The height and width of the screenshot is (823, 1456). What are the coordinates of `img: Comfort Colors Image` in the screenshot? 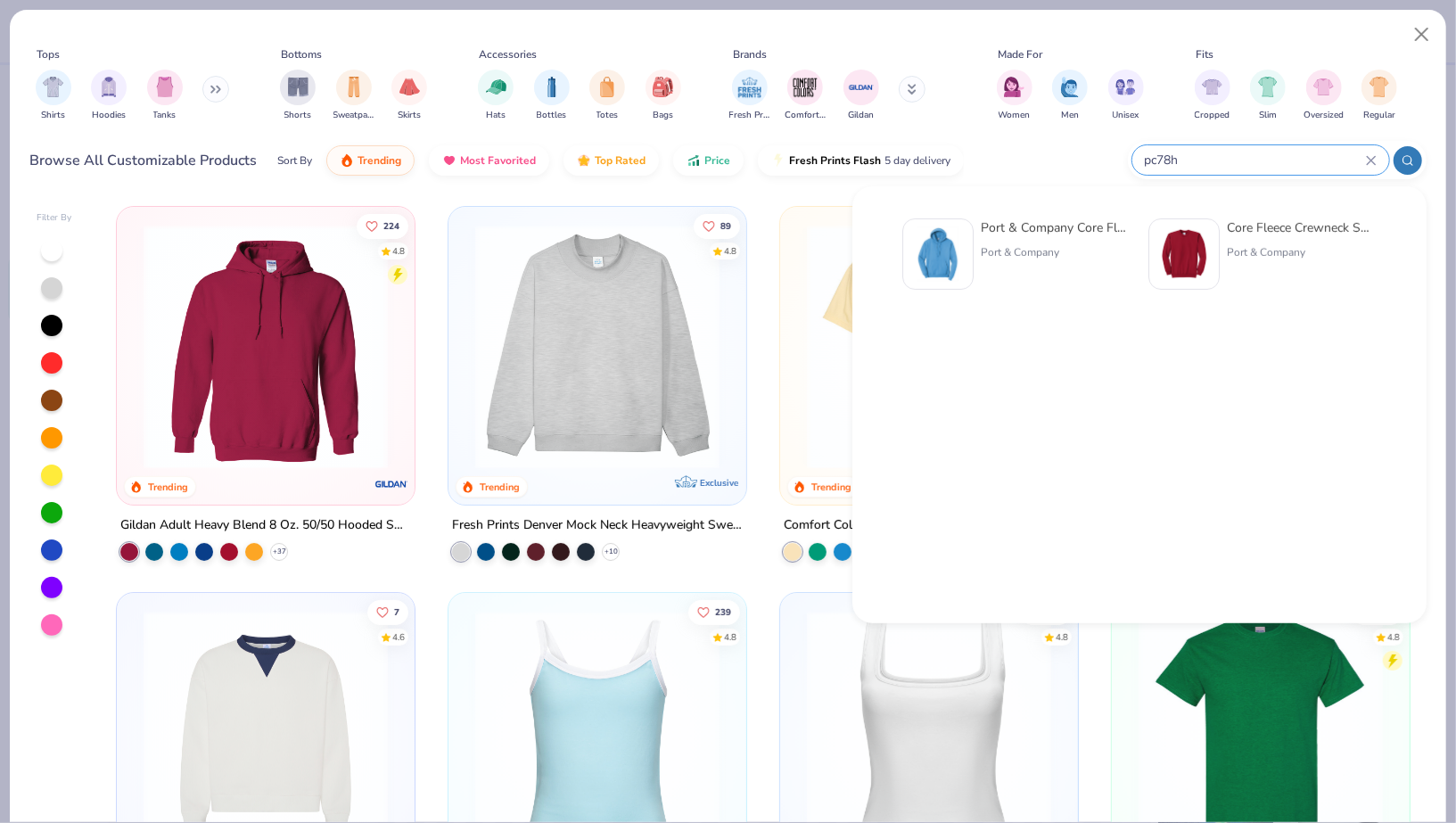 It's located at (805, 87).